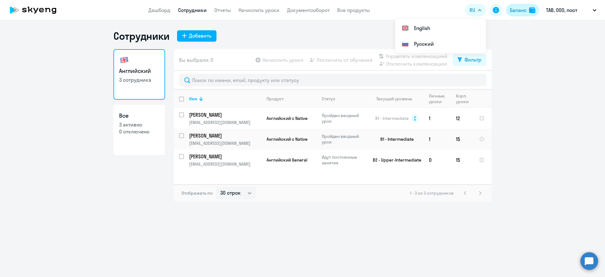 Image resolution: width=605 pixels, height=277 pixels. Describe the element at coordinates (139, 71) in the screenshot. I see `h3: Английский` at that location.